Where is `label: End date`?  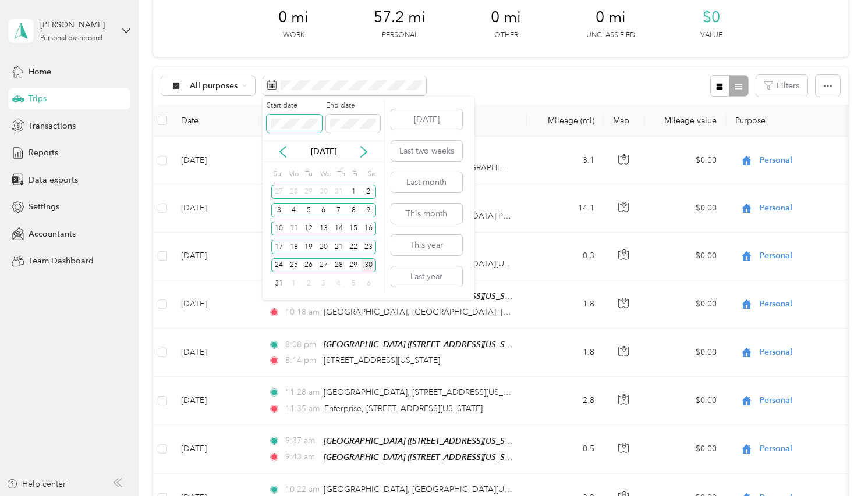 label: End date is located at coordinates (353, 106).